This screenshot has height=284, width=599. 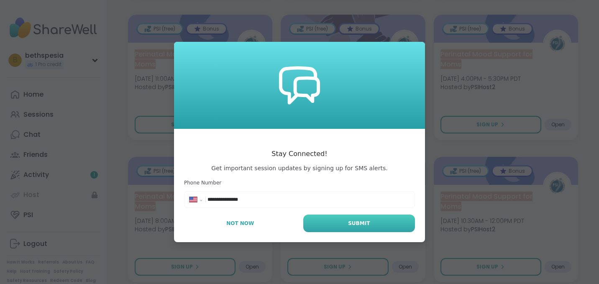 I want to click on span: Get important session updates by signing up for SMS alerts., so click(x=300, y=168).